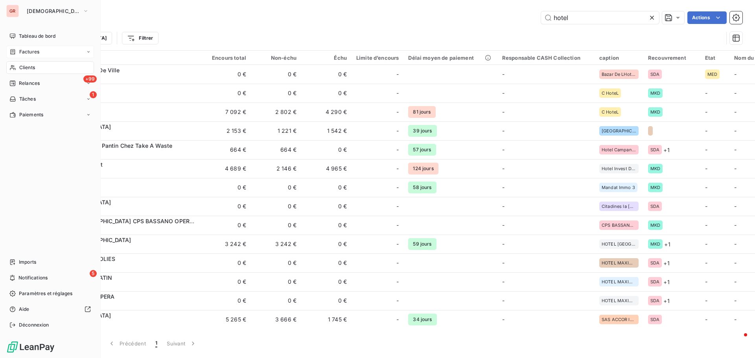 The width and height of the screenshot is (755, 358). Describe the element at coordinates (326, 169) in the screenshot. I see `td: 4 965 €` at that location.